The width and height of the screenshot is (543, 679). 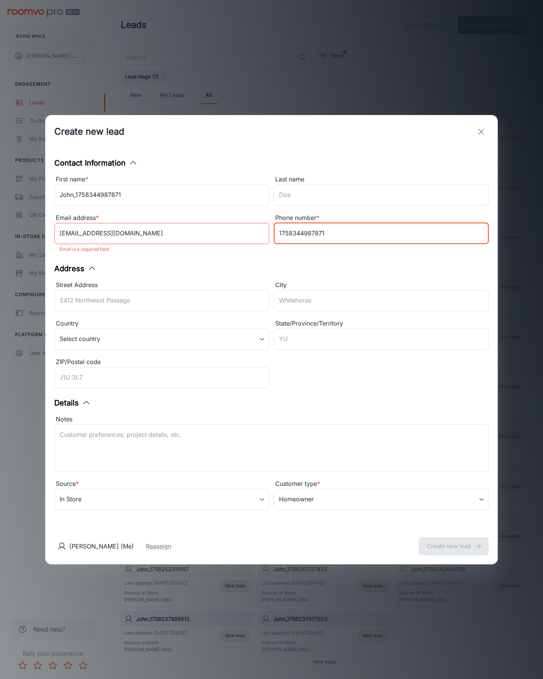 I want to click on div: ZIP/Postal code, so click(x=162, y=362).